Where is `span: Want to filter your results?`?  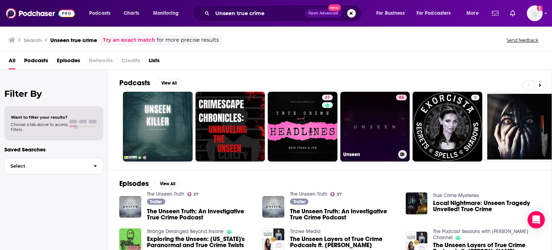 span: Want to filter your results? is located at coordinates (39, 117).